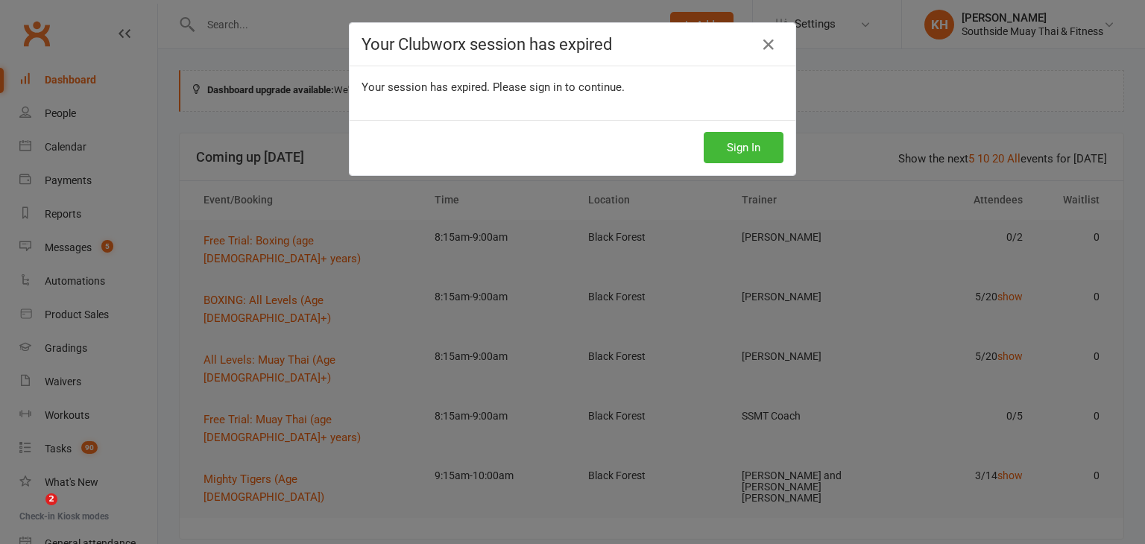 The width and height of the screenshot is (1145, 544). Describe the element at coordinates (572, 44) in the screenshot. I see `h4: Your Clubworx session has expired` at that location.